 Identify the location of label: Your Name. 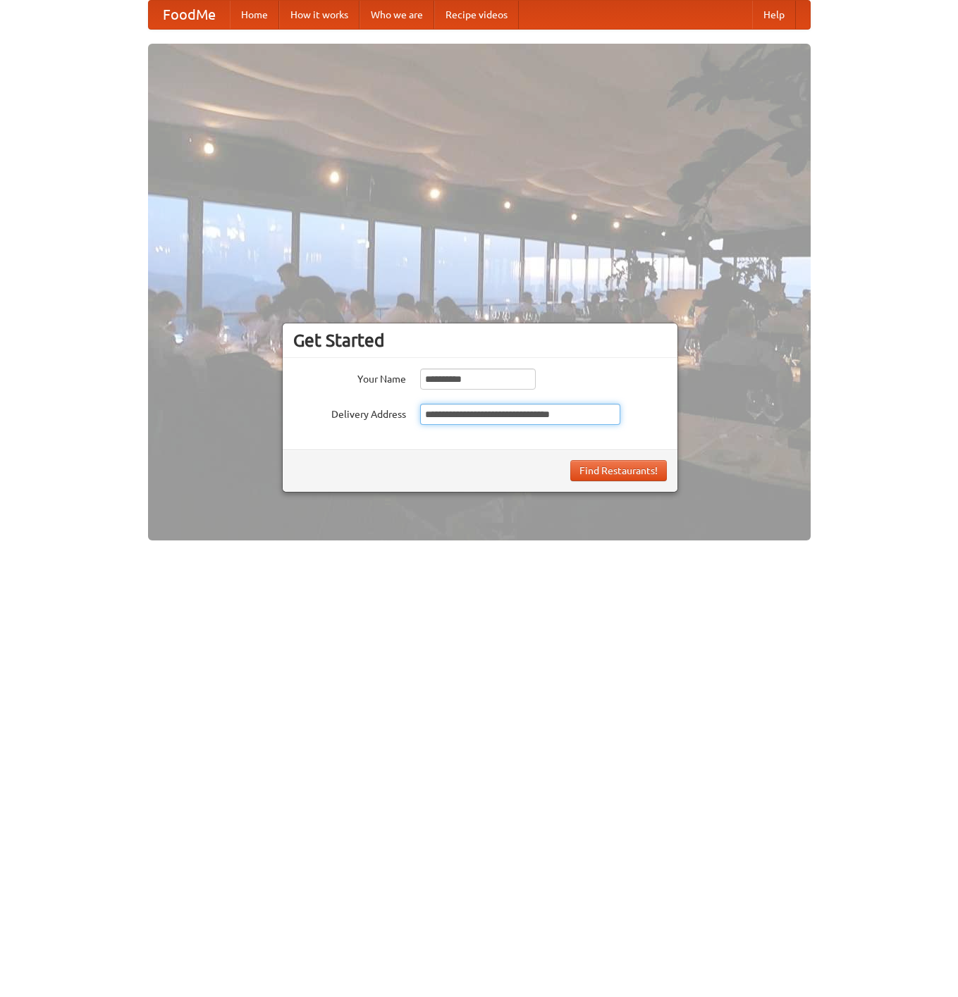
(350, 377).